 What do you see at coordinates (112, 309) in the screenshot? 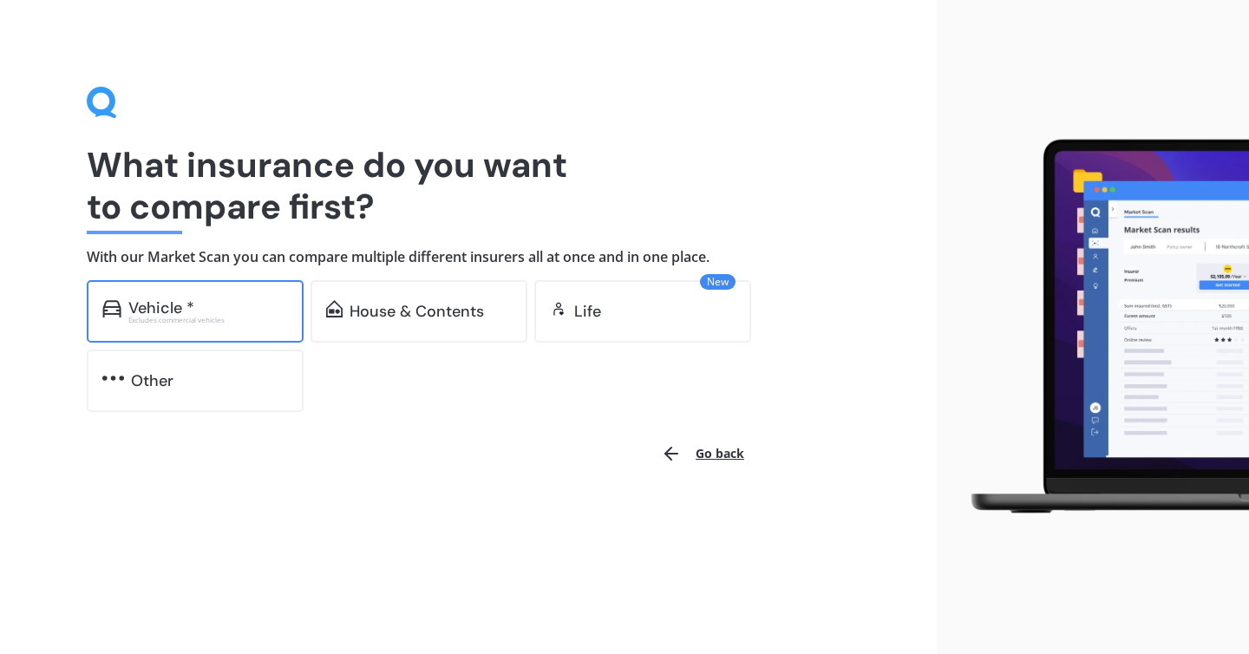
I see `img: car.f15378c7a67c060ca3f3.svg` at bounding box center [112, 309].